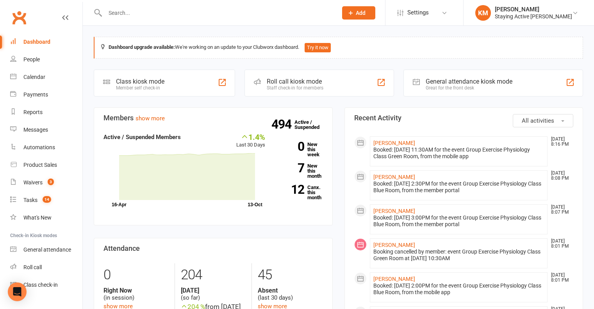 This screenshot has height=309, width=594. I want to click on div: (so far), so click(213, 294).